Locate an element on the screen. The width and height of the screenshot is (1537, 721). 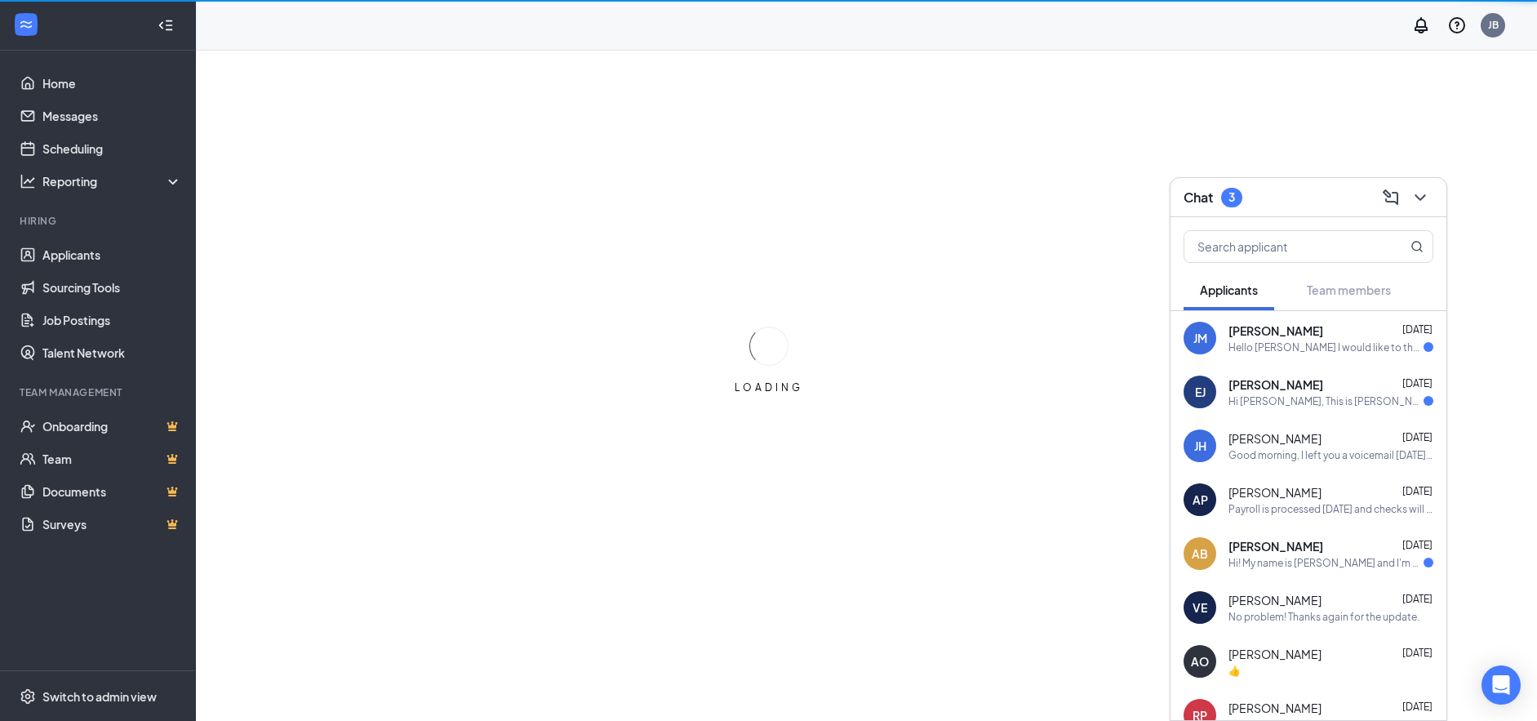
a: TeamCrown is located at coordinates (112, 459).